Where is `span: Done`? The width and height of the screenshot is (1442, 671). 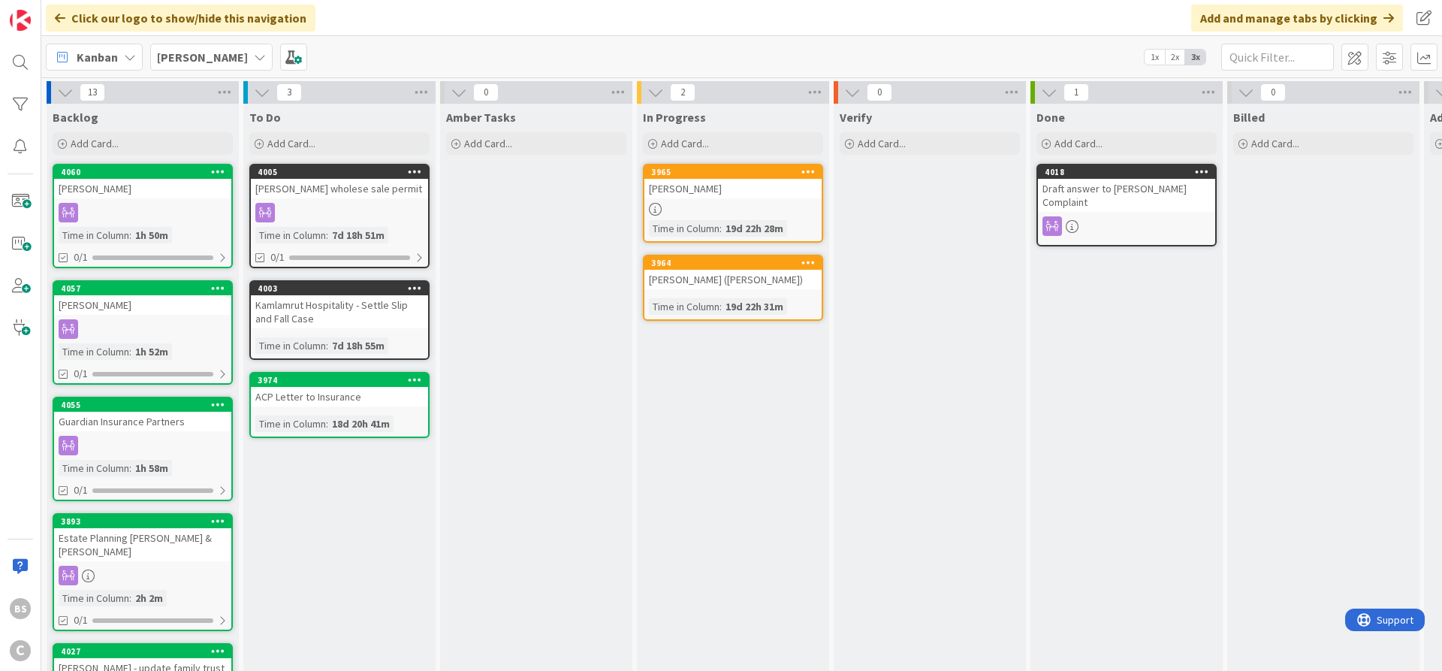
span: Done is located at coordinates (1051, 117).